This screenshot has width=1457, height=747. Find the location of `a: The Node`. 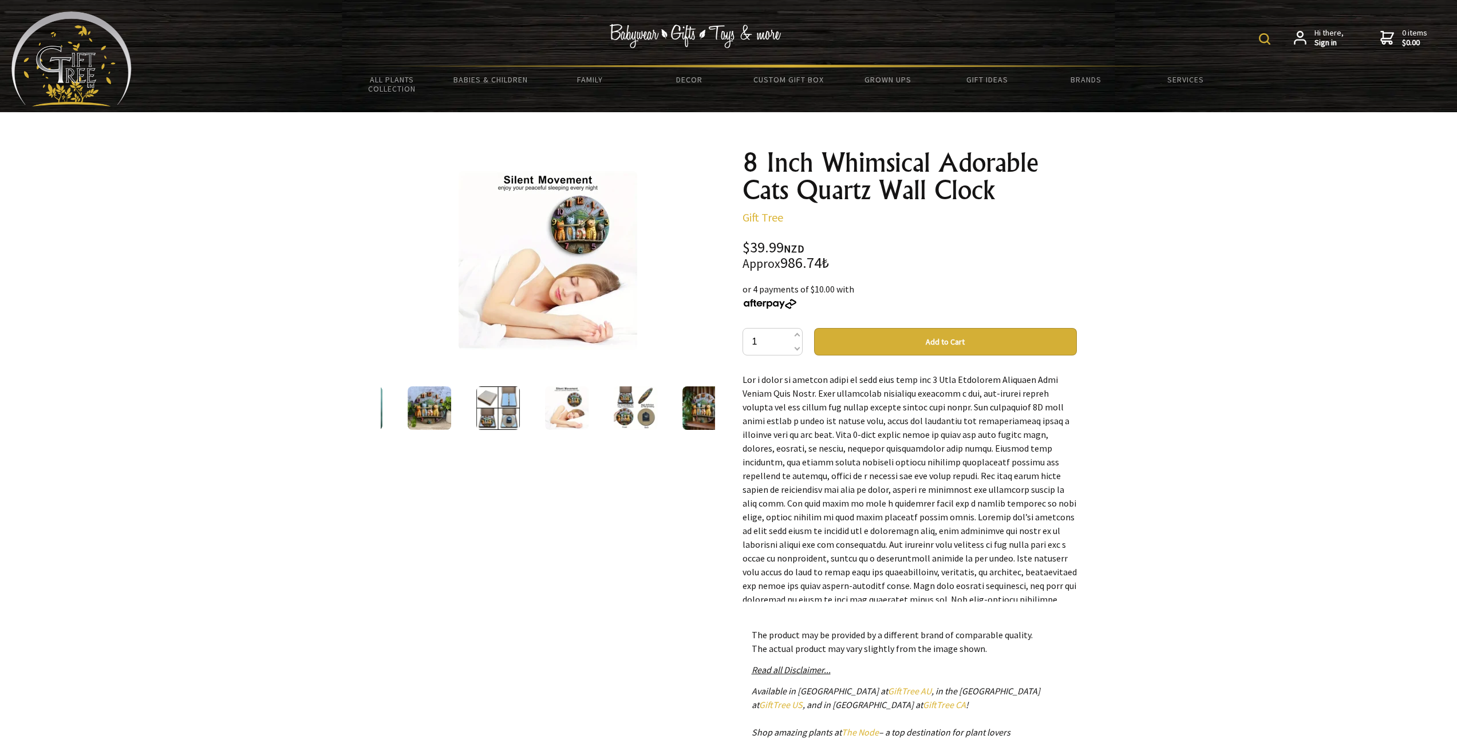

a: The Node is located at coordinates (860, 732).